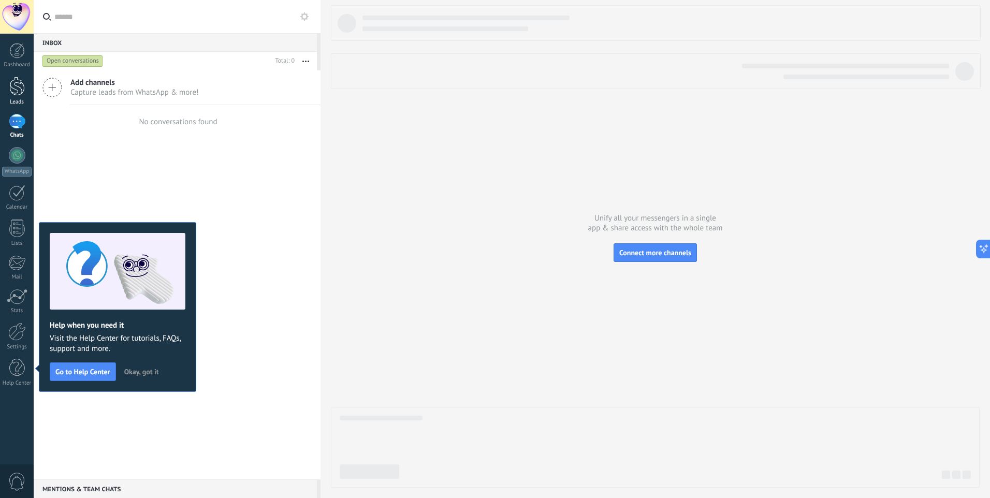 This screenshot has width=990, height=498. Describe the element at coordinates (17, 311) in the screenshot. I see `div: Stats` at that location.